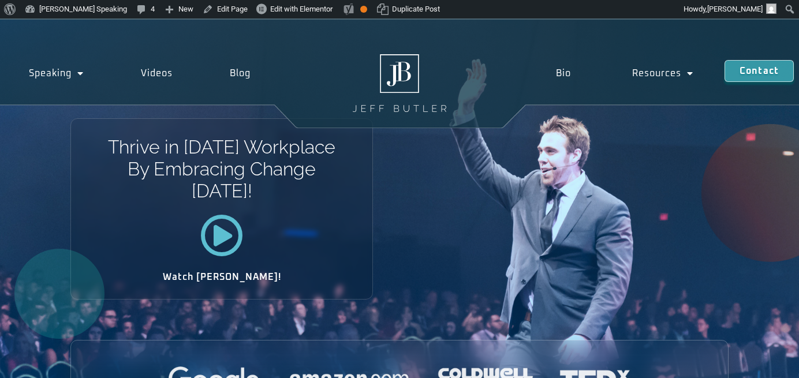  What do you see at coordinates (625, 73) in the screenshot?
I see `nav: Menu` at bounding box center [625, 73].